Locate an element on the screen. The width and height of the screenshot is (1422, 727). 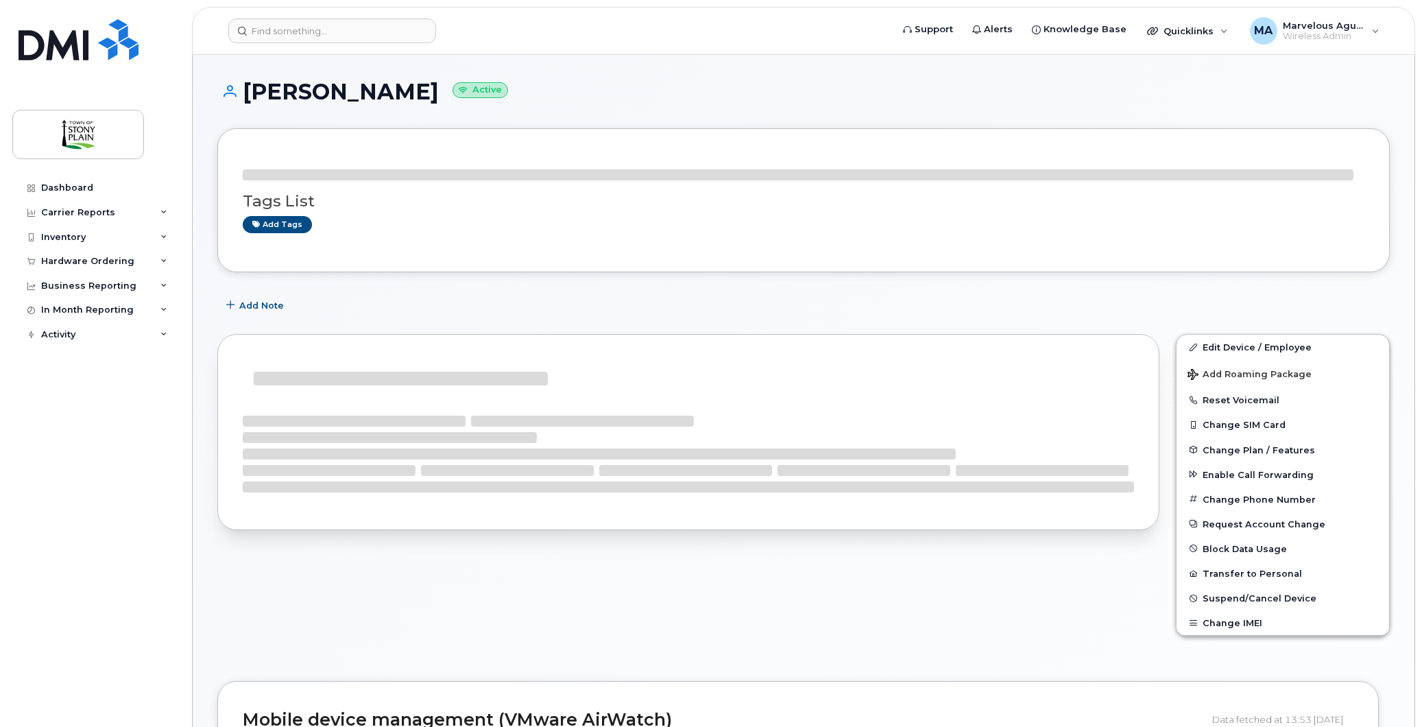
button: Enable Call Forwarding is located at coordinates (1283, 474).